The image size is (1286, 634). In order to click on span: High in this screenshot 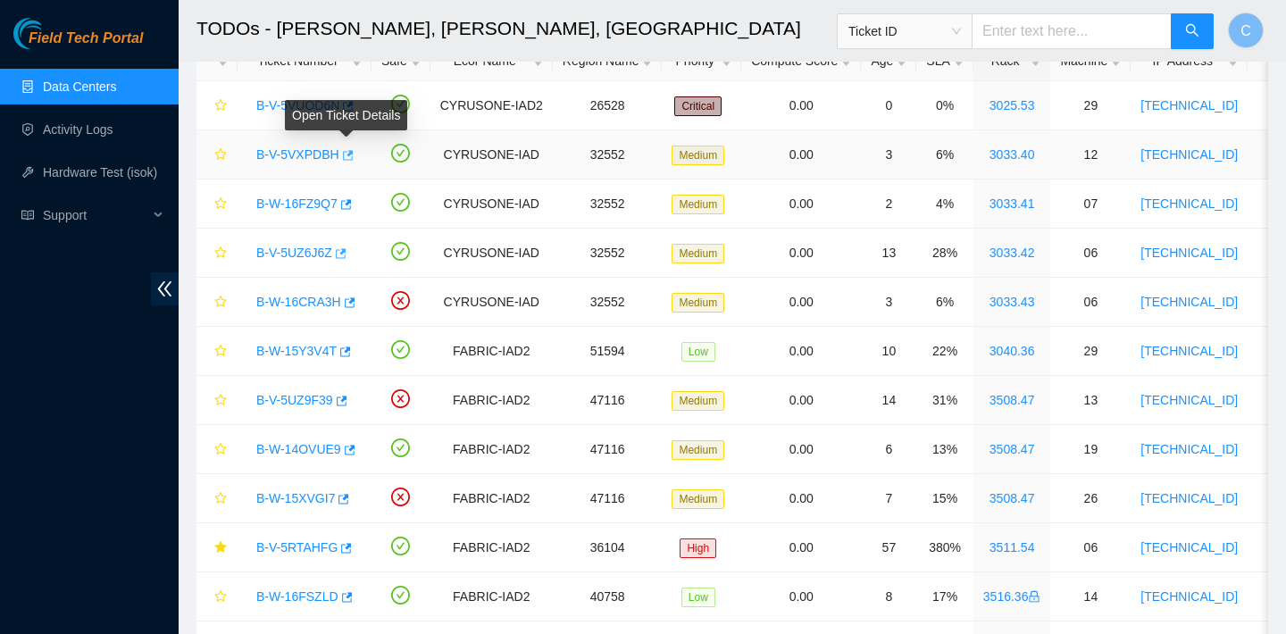, I will do `click(697, 548)`.